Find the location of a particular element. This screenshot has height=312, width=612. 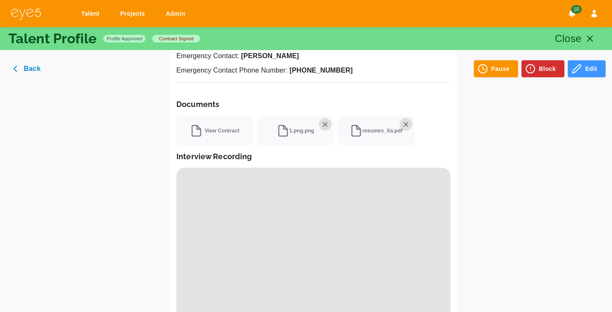

img: eye5 is located at coordinates (26, 14).